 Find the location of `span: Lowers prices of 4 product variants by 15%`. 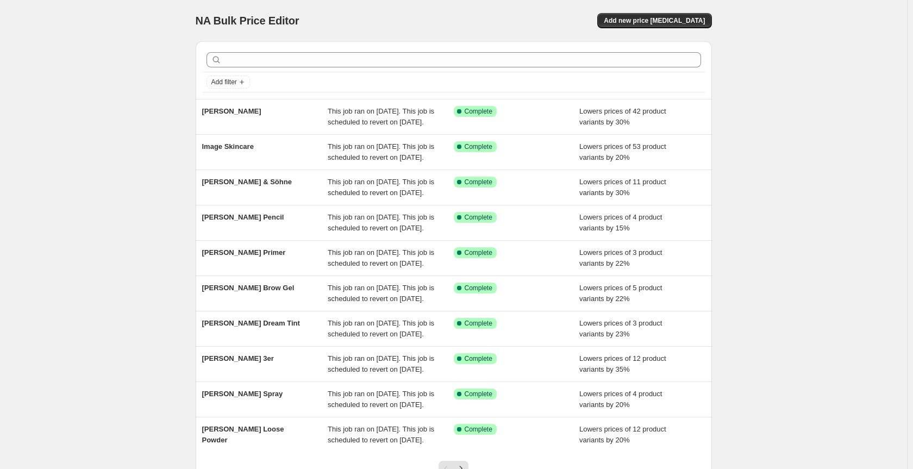

span: Lowers prices of 4 product variants by 15% is located at coordinates (621, 222).